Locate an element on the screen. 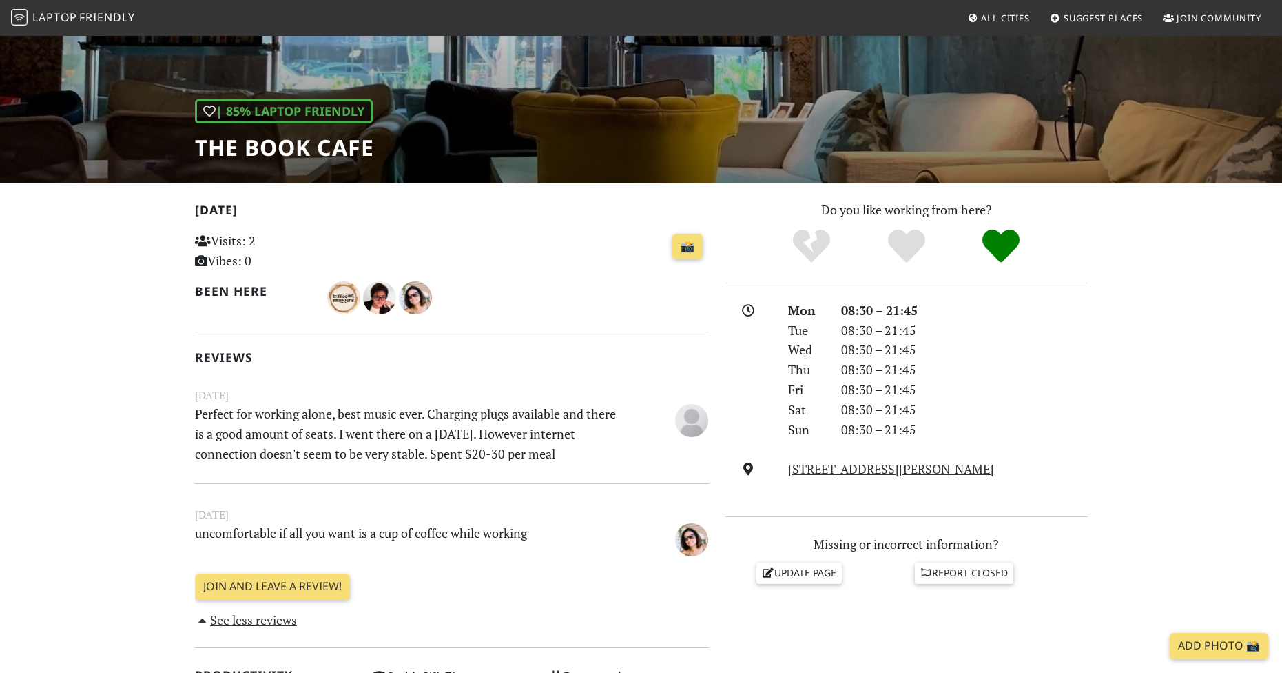 This screenshot has width=1282, height=673. a: See less reviews is located at coordinates (246, 619).